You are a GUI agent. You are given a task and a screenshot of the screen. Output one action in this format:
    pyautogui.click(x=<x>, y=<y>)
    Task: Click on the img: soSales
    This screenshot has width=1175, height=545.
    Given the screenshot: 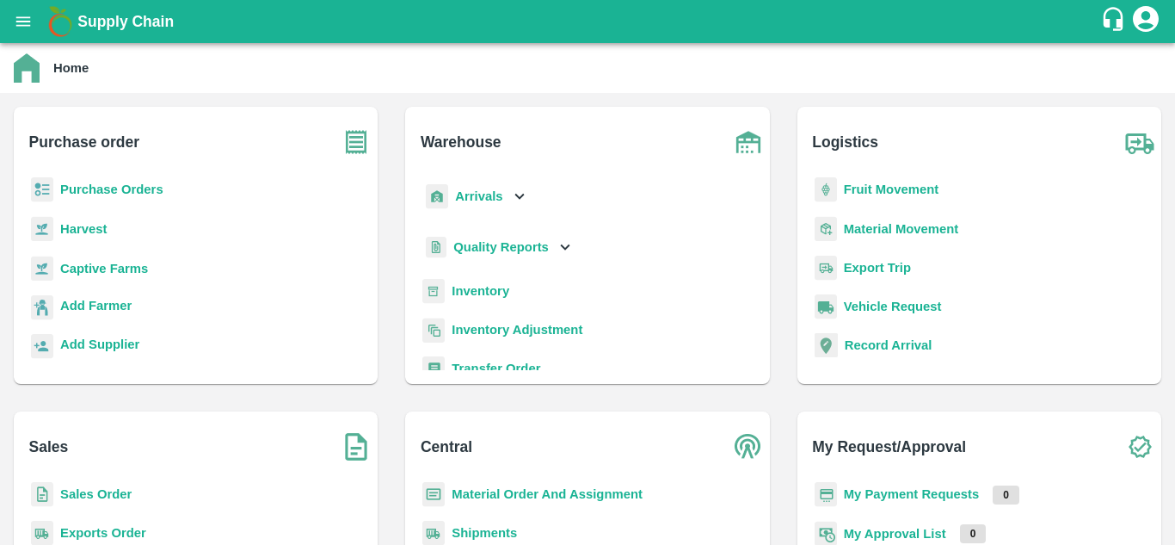 What is the action you would take?
    pyautogui.click(x=356, y=447)
    